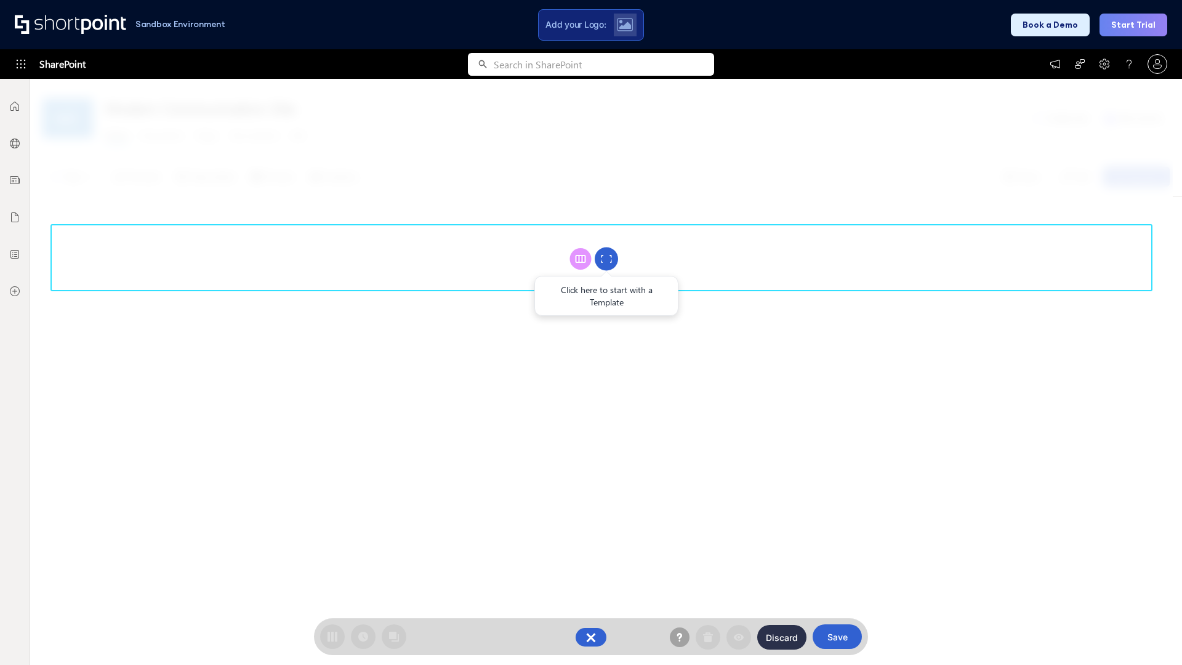  What do you see at coordinates (1134, 25) in the screenshot?
I see `button: Start Trial` at bounding box center [1134, 25].